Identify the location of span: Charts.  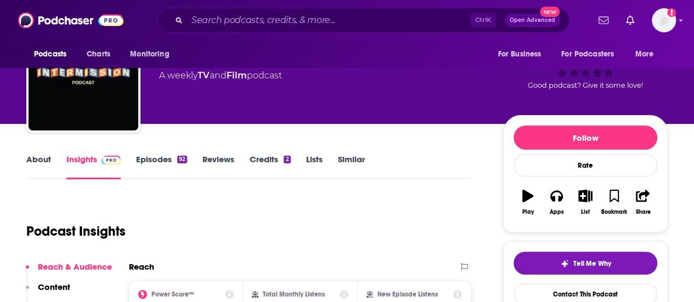
(98, 54).